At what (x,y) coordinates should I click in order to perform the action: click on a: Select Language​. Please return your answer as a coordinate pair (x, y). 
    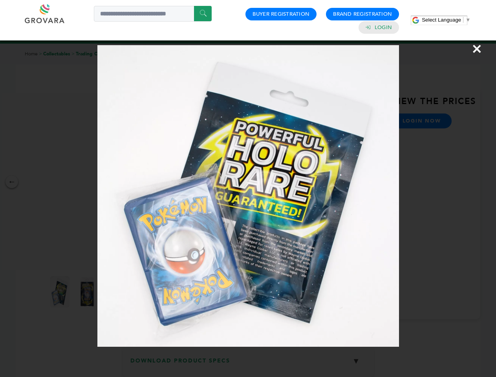
    Looking at the image, I should click on (446, 20).